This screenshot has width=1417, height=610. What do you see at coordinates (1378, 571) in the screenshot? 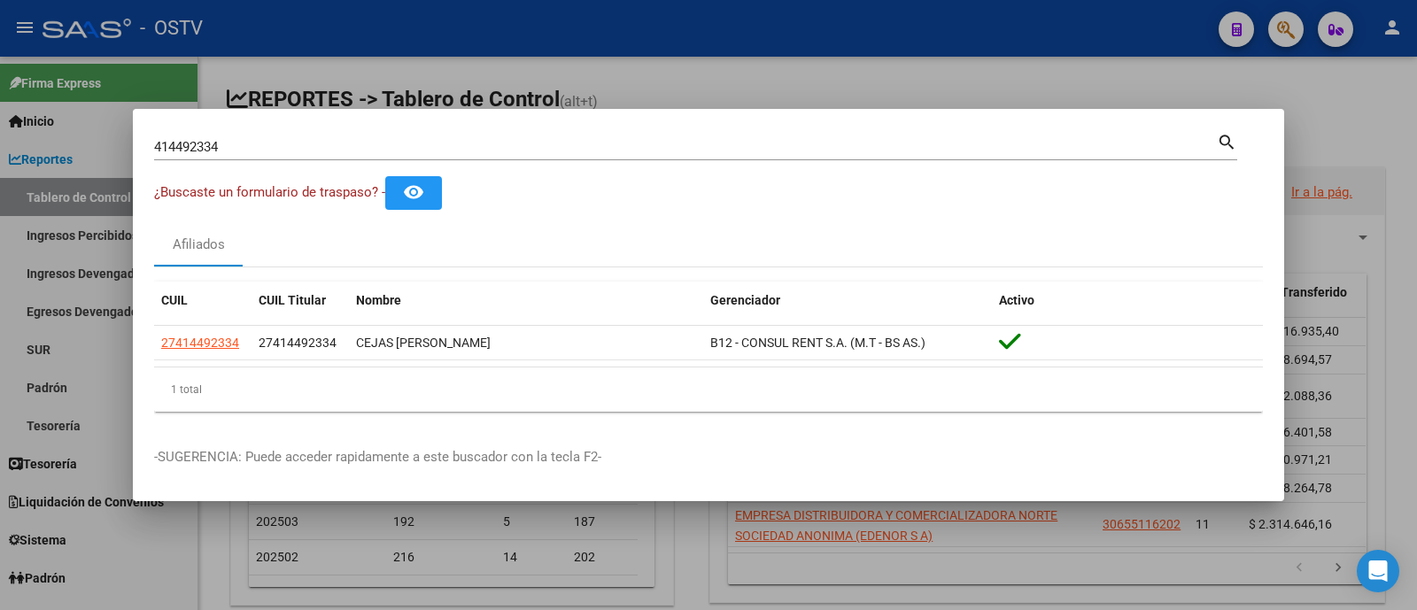
I see `div: Open Intercom Messenger` at bounding box center [1378, 571].